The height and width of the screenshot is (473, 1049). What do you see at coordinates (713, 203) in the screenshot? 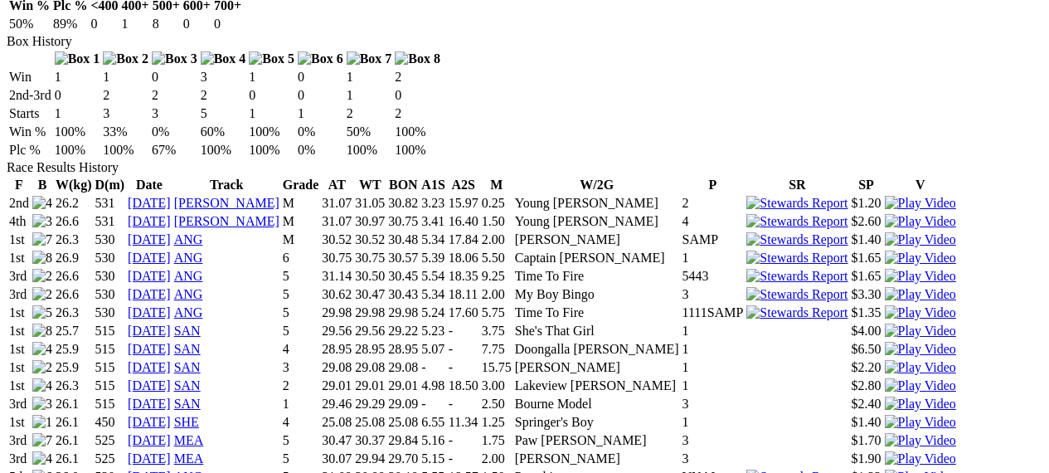
I see `td: 2` at bounding box center [713, 203].